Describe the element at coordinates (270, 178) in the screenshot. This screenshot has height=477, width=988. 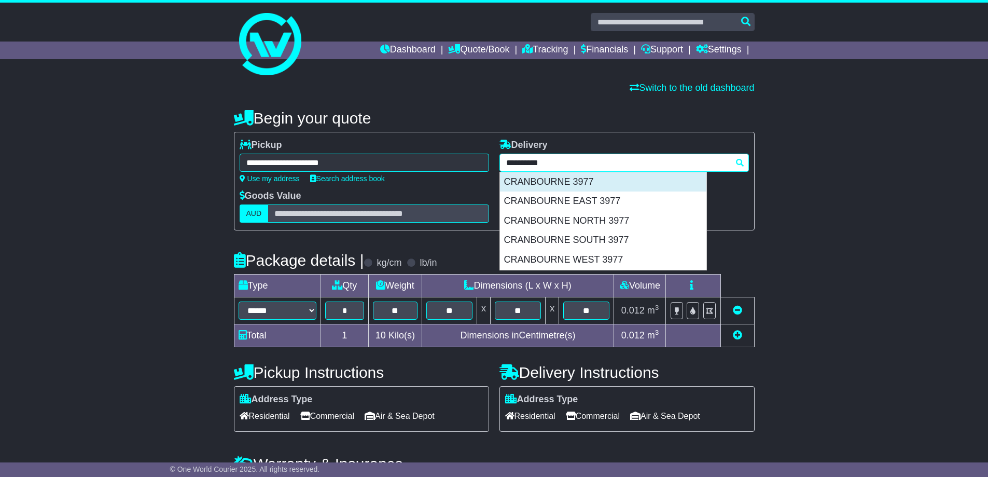
I see `a: Use my address` at that location.